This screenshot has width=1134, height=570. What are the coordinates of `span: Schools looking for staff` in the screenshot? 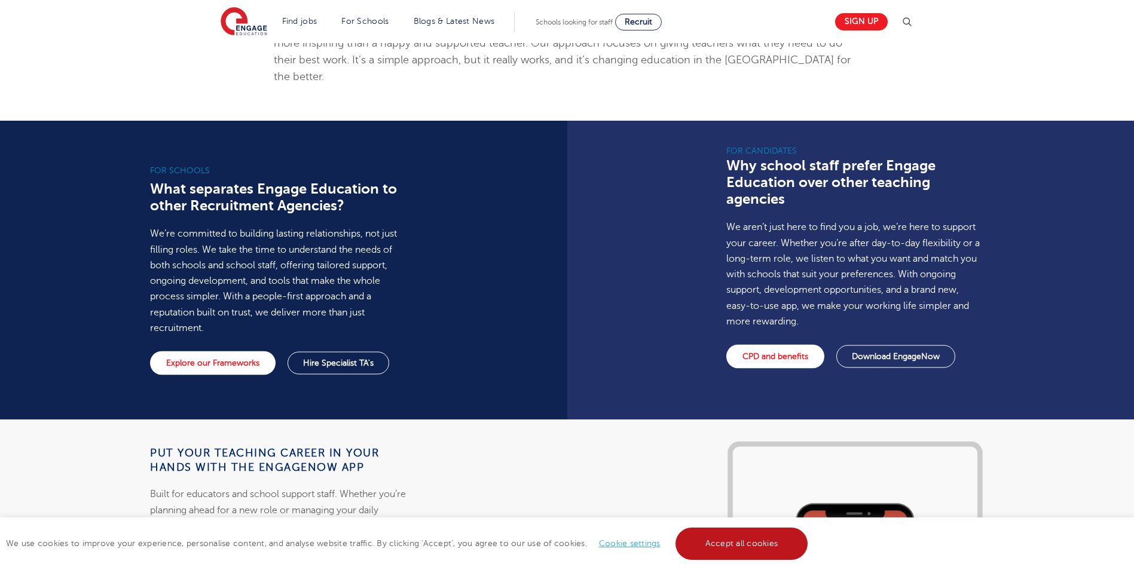 It's located at (574, 22).